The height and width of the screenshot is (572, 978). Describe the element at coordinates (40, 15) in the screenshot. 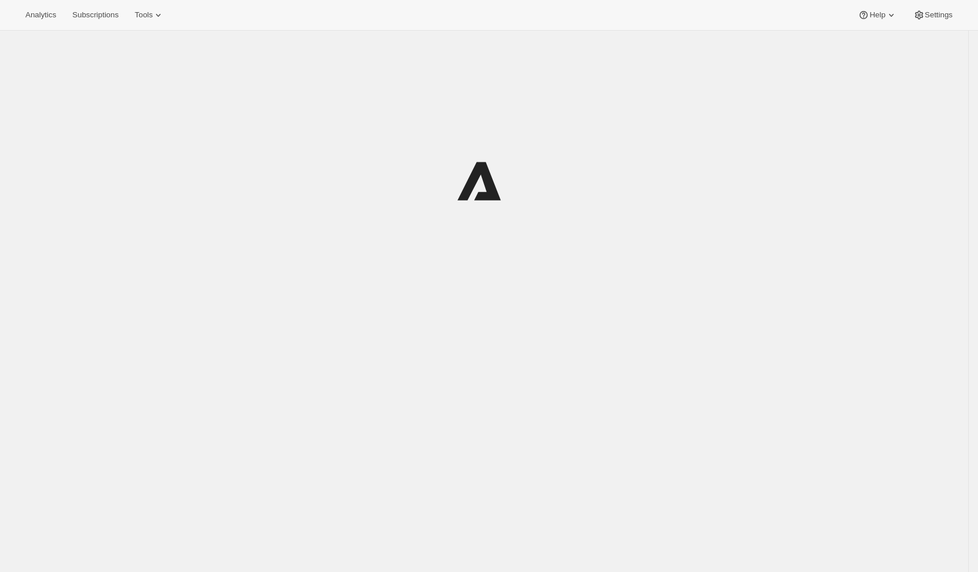

I see `span: Analytics` at that location.